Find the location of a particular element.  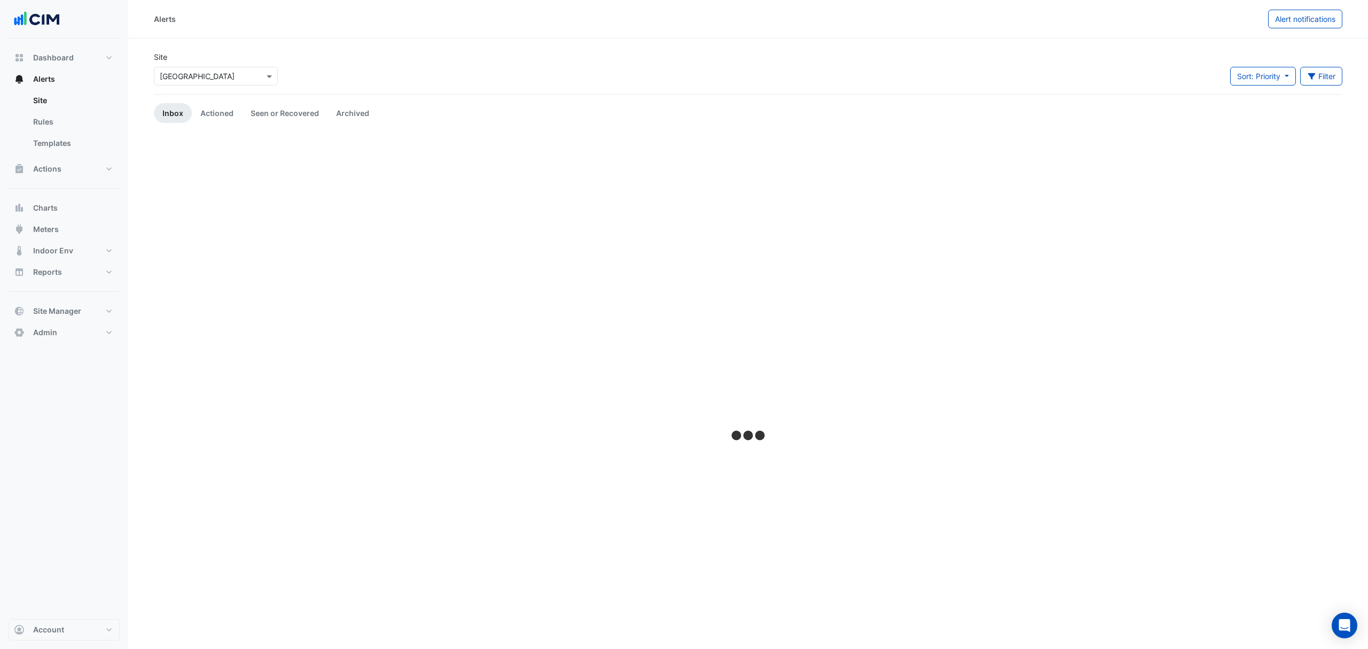

a: Archived is located at coordinates (353, 113).